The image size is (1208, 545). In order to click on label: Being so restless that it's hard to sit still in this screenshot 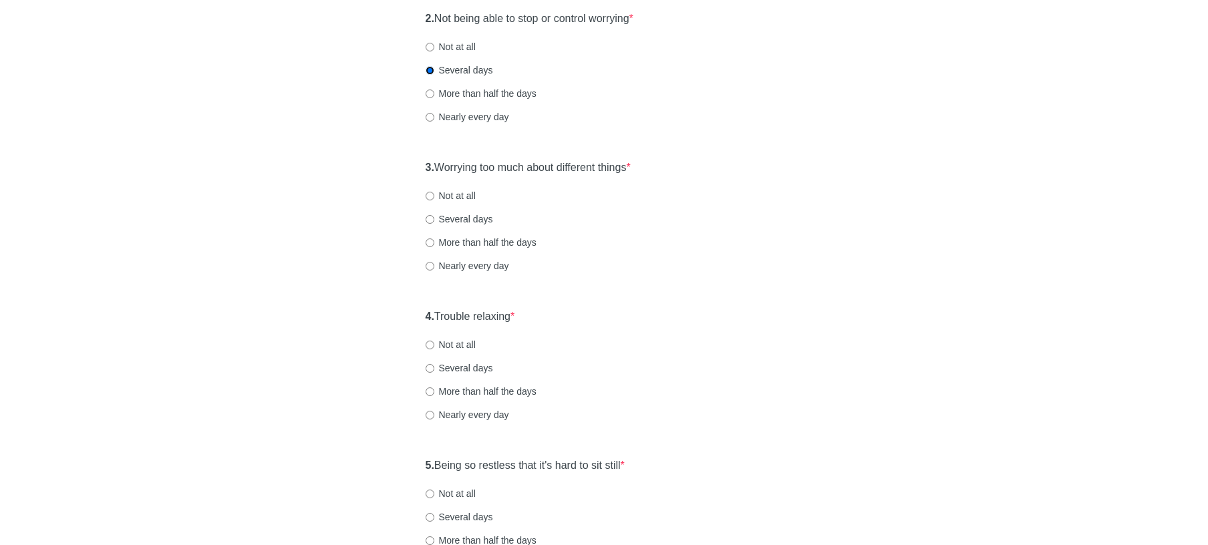, I will do `click(525, 466)`.